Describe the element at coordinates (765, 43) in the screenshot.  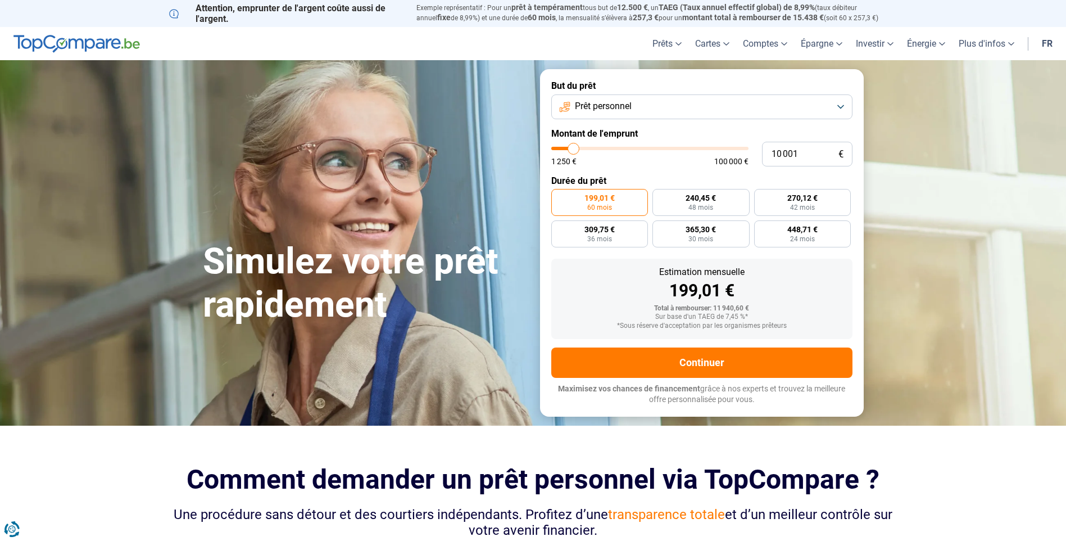
I see `a: Comptes` at that location.